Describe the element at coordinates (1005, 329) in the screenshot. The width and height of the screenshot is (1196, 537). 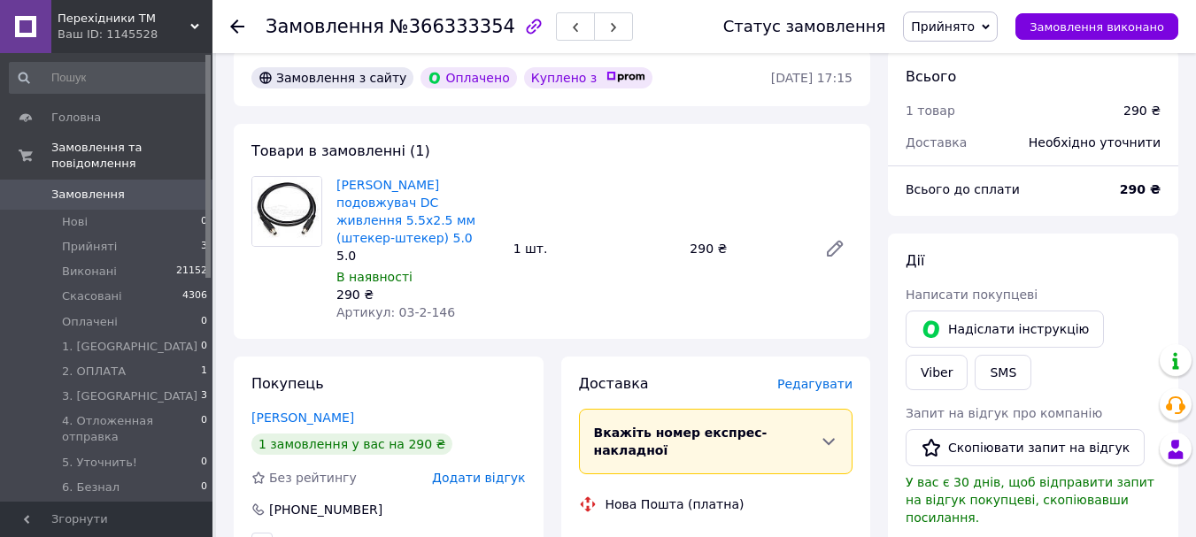
I see `button: Надіслати інструкцію` at that location.